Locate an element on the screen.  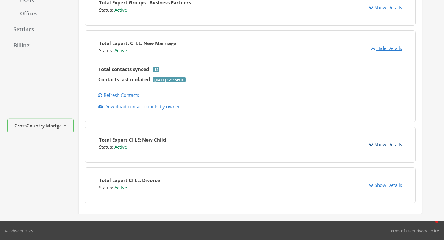
div: Total Expert CI LE: Divorce is located at coordinates (129, 180).